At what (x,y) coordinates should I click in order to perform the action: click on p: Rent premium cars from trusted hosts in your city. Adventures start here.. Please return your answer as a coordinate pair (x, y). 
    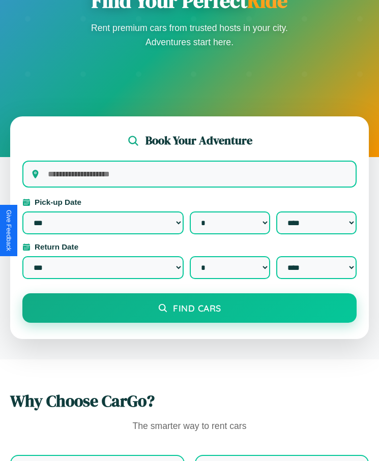
    Looking at the image, I should click on (190, 35).